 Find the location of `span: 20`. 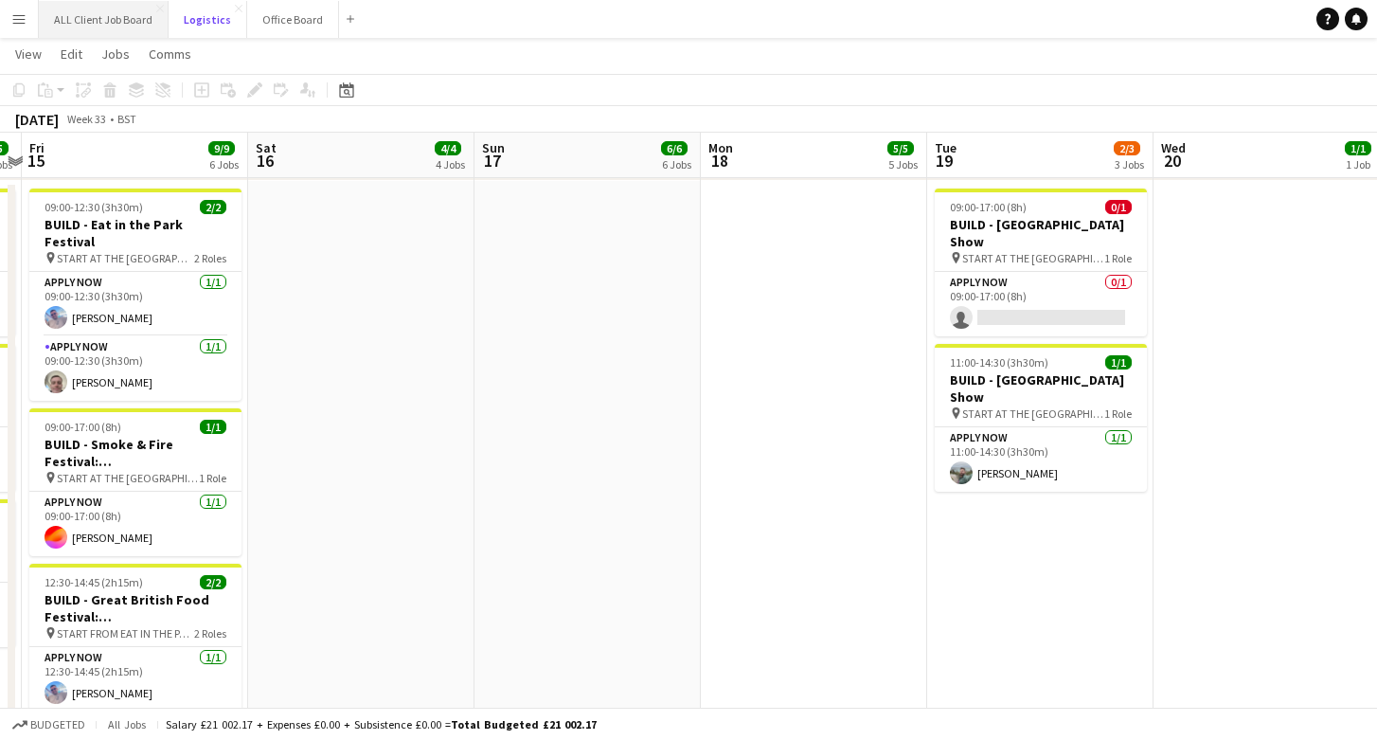

span: 20 is located at coordinates (1172, 160).